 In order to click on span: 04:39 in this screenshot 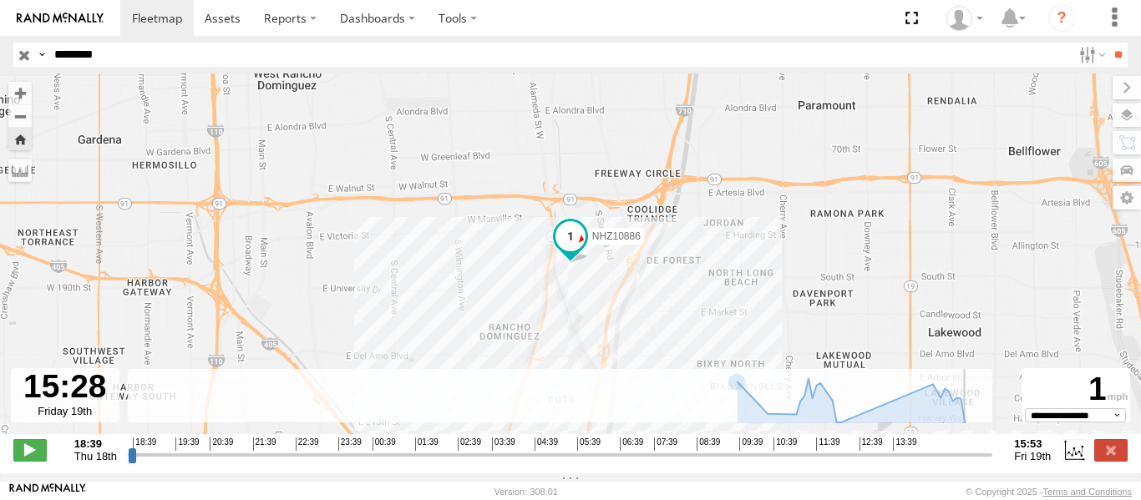, I will do `click(546, 444)`.